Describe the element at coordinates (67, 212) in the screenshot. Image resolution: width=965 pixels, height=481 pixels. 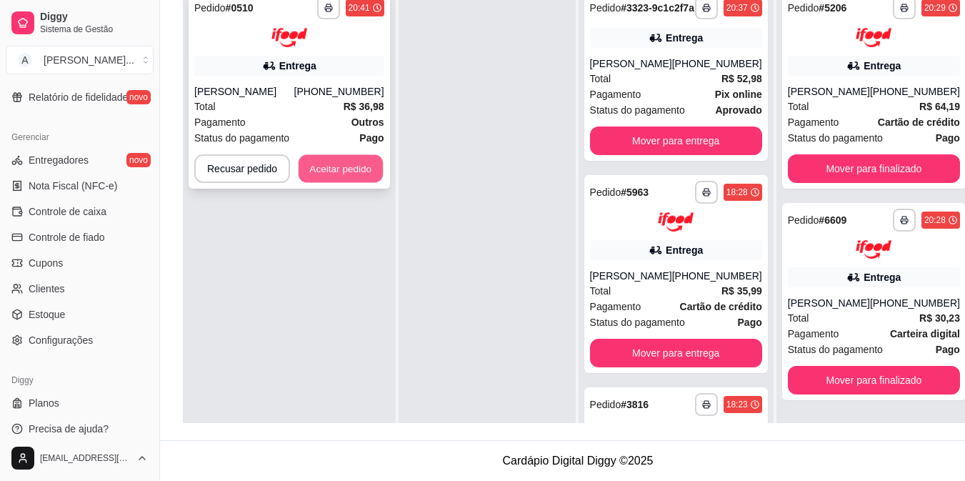
I see `span: Controle de caixa` at that location.